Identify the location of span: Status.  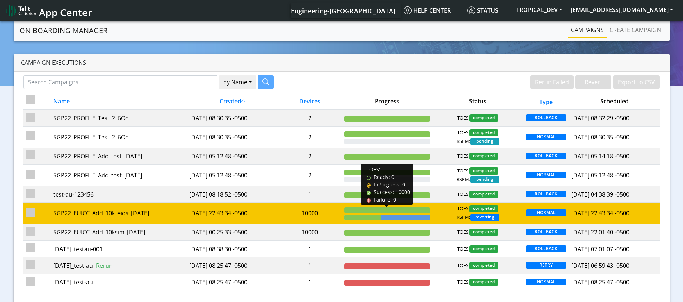
(483, 10).